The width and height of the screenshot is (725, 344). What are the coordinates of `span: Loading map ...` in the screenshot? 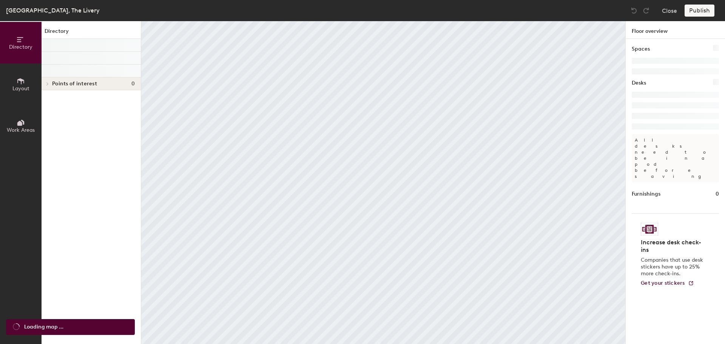 It's located at (44, 327).